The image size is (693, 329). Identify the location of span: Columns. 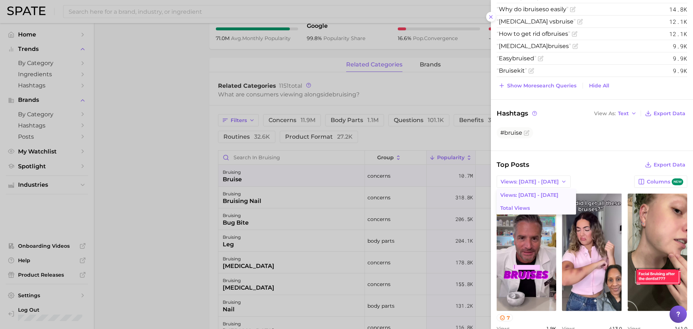
(665, 182).